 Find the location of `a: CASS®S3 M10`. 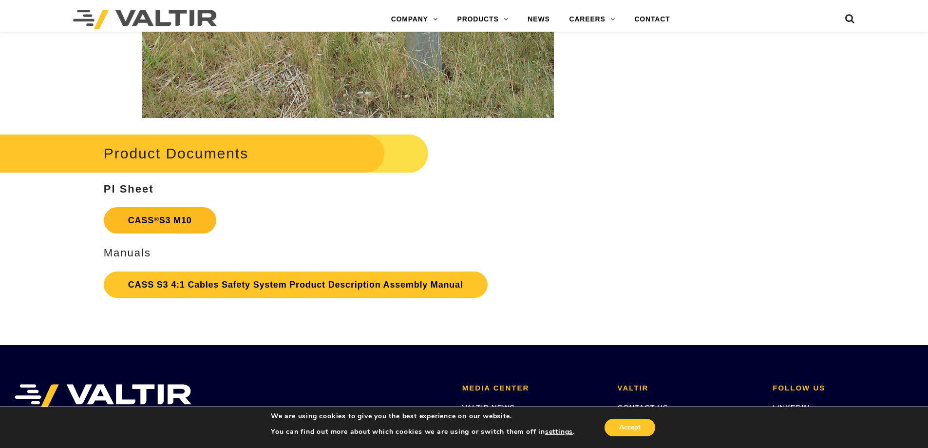

a: CASS®S3 M10 is located at coordinates (160, 220).